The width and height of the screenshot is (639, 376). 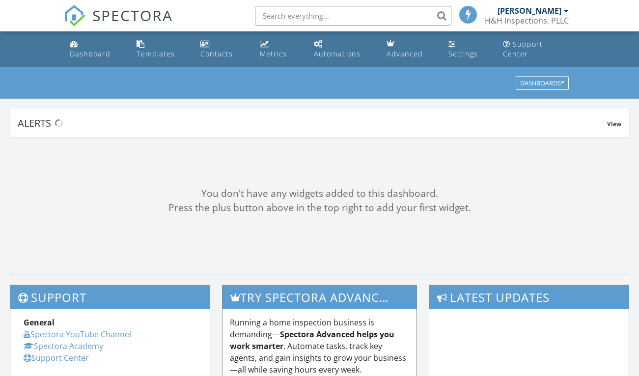 What do you see at coordinates (410, 49) in the screenshot?
I see `a: Advanced` at bounding box center [410, 49].